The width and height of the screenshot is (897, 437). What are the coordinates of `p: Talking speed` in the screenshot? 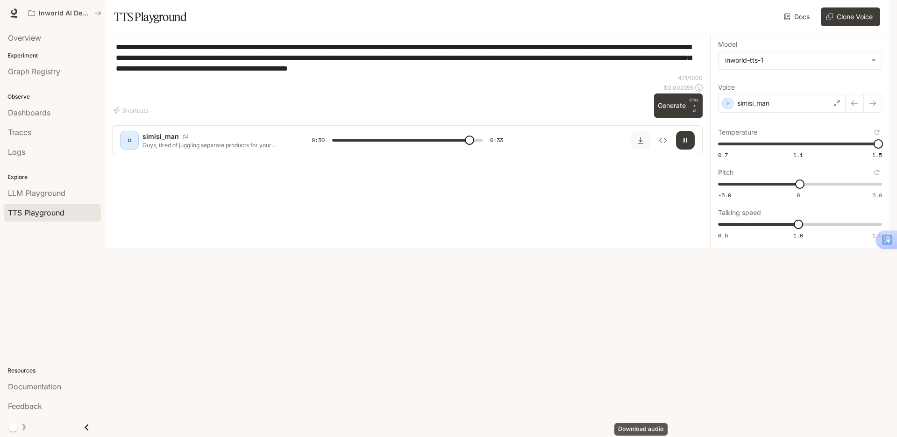 It's located at (739, 212).